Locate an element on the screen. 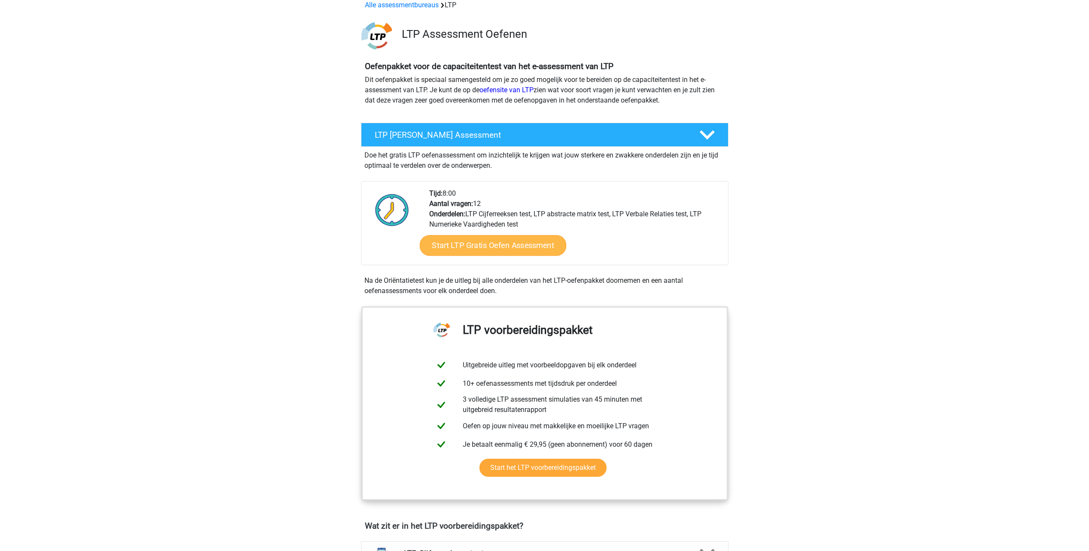 The height and width of the screenshot is (551, 1089). a: oefensite van LTP is located at coordinates (506, 90).